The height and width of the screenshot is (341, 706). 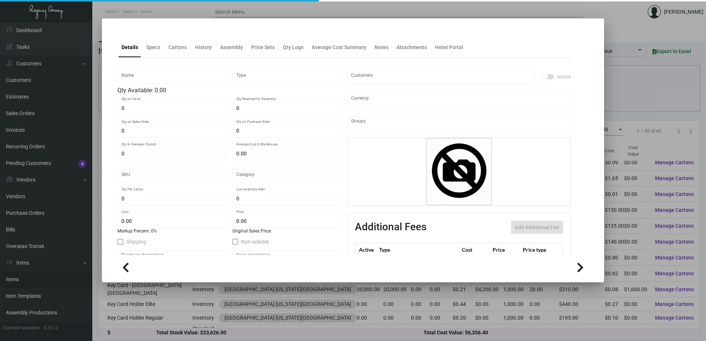 What do you see at coordinates (475, 250) in the screenshot?
I see `th: Cost` at bounding box center [475, 250].